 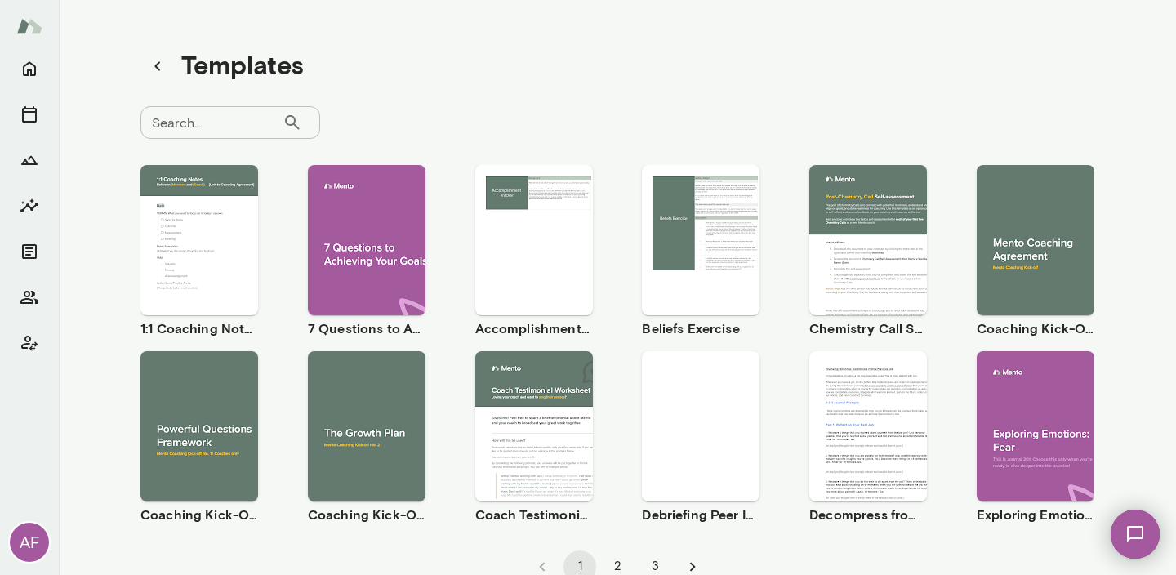 What do you see at coordinates (1036, 515) in the screenshot?
I see `h6: Exploring Emotions: Fear` at bounding box center [1036, 515].